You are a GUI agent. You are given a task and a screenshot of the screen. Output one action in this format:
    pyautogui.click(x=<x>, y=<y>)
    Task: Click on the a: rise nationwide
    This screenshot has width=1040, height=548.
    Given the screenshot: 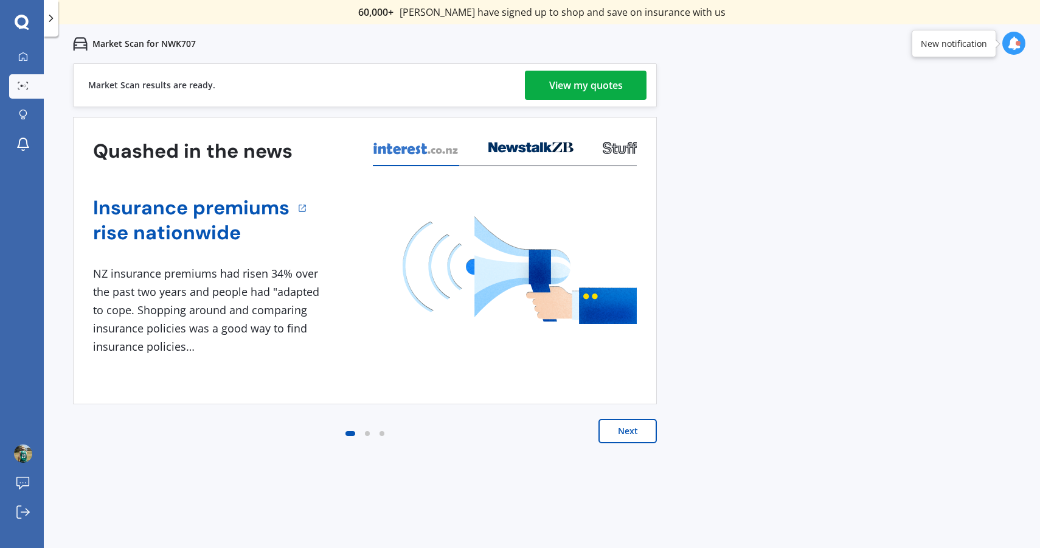 What is the action you would take?
    pyautogui.click(x=191, y=232)
    